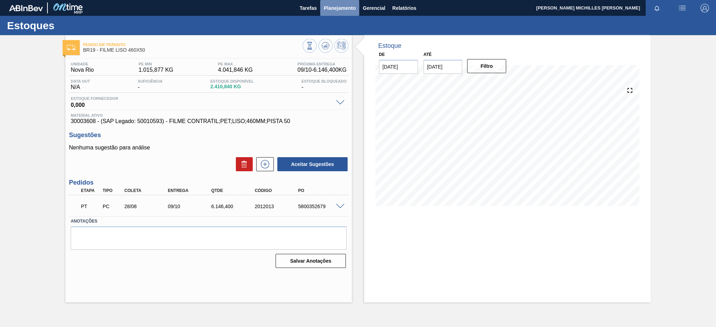 Image resolution: width=716 pixels, height=327 pixels. Describe the element at coordinates (208, 115) in the screenshot. I see `span: Material ativo` at that location.